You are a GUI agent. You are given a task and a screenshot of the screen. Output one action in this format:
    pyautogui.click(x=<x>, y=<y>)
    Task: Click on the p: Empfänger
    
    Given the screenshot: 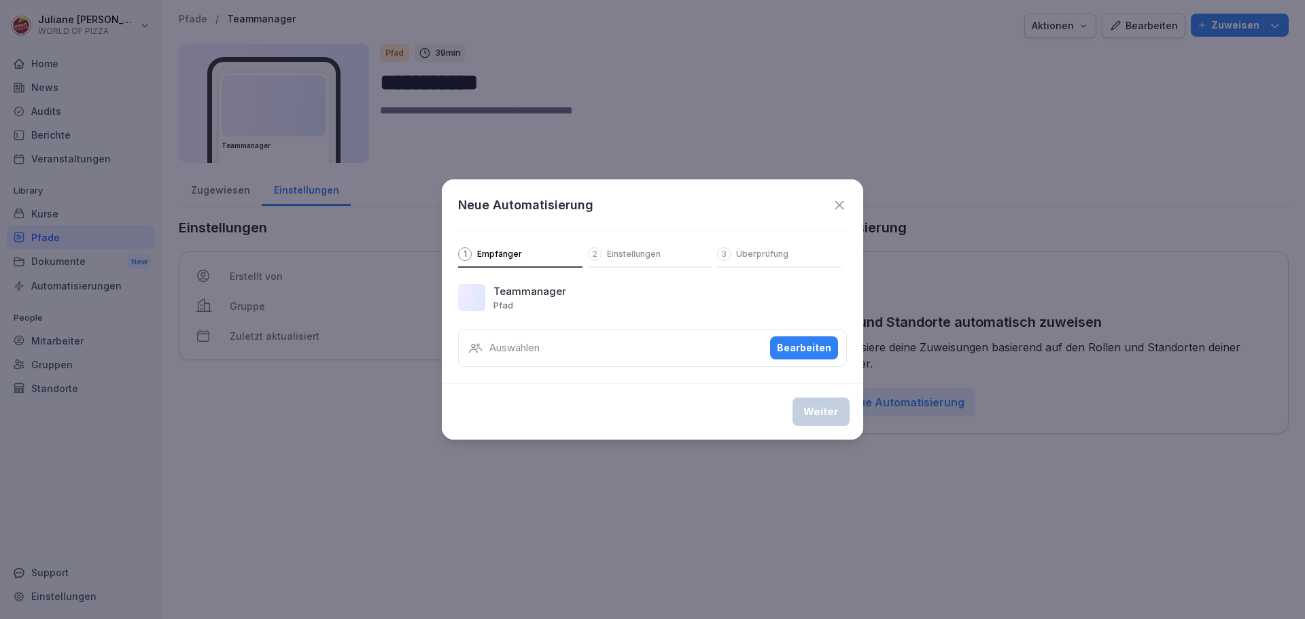 What is the action you would take?
    pyautogui.click(x=500, y=254)
    